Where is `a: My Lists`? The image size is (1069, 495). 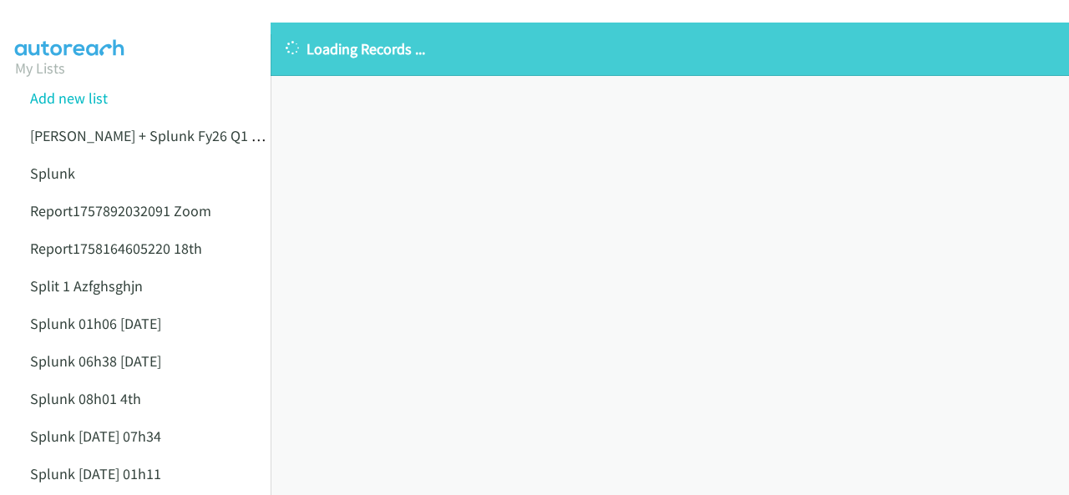 a: My Lists is located at coordinates (40, 68).